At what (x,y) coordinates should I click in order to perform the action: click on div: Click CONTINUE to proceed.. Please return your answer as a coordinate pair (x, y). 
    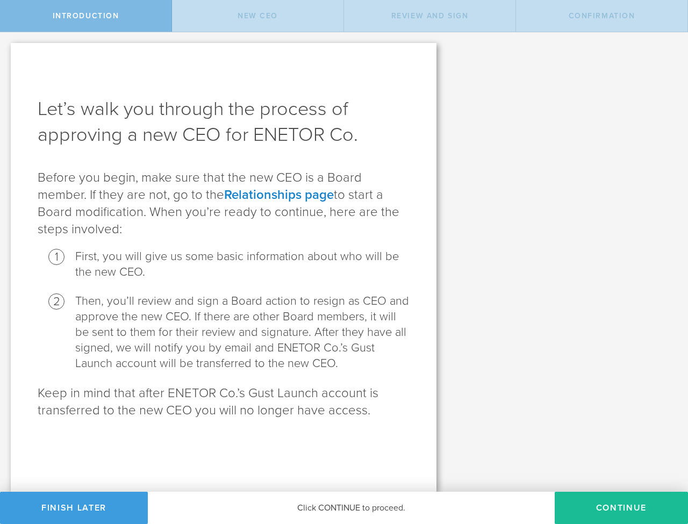
    Looking at the image, I should click on (351, 508).